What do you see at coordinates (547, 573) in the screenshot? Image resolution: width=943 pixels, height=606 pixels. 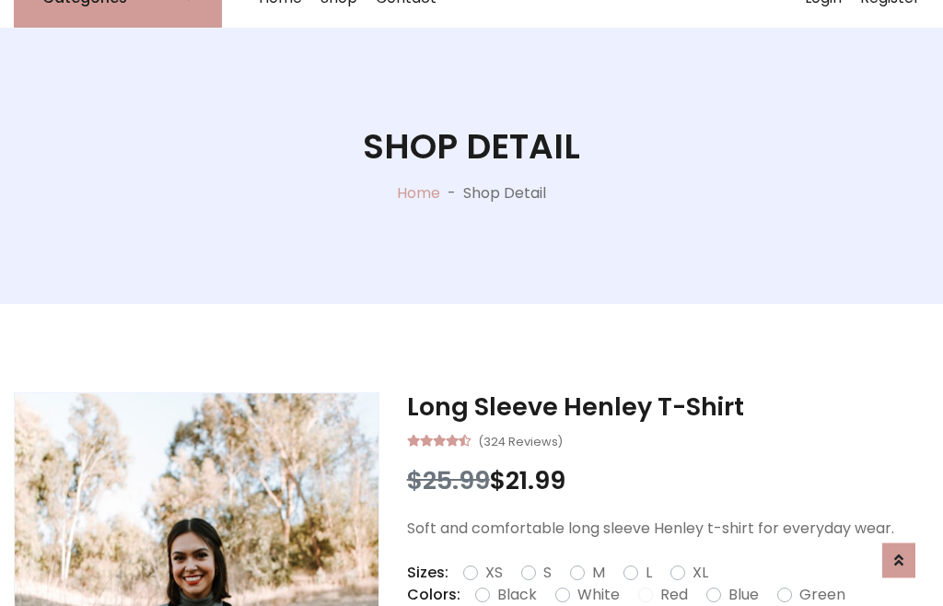 I see `label: S` at bounding box center [547, 573].